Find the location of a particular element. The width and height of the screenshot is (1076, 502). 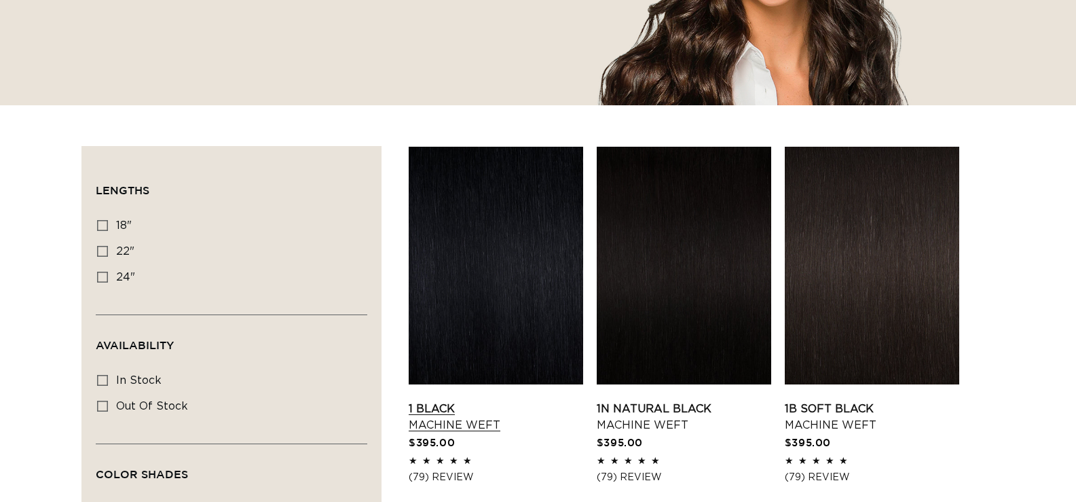

span: 22" is located at coordinates (125, 251).